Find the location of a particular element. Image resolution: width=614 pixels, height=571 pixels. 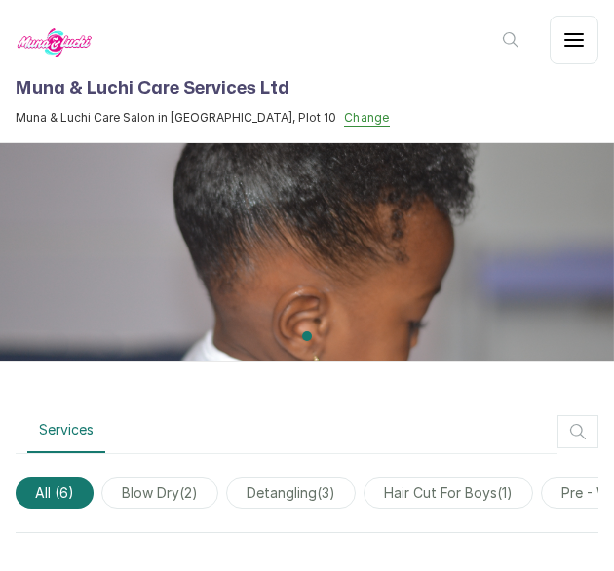

span: blow dry(2) is located at coordinates (160, 493).